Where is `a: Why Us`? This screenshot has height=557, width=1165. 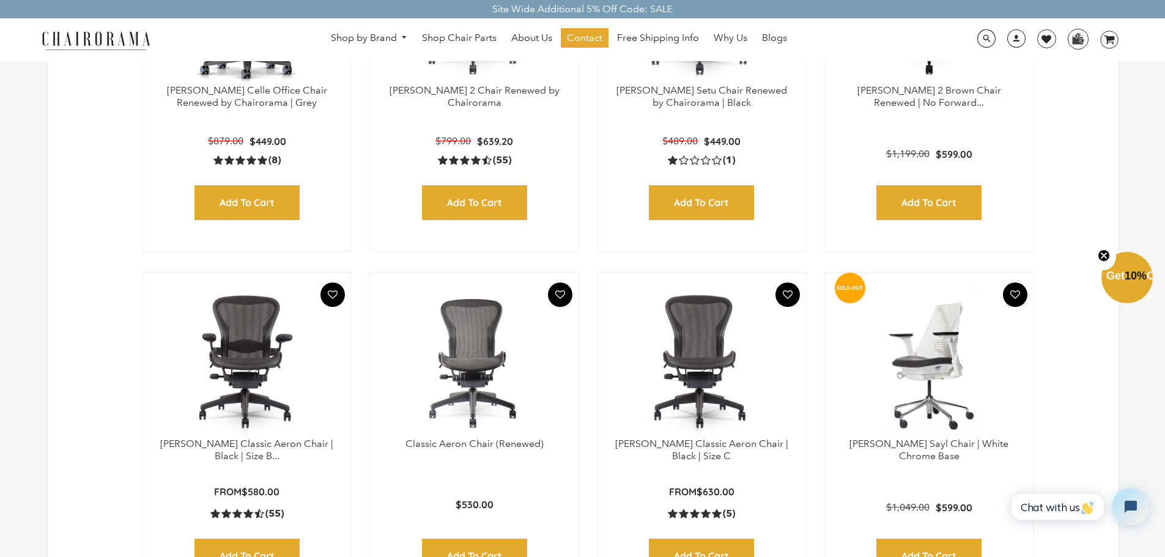
a: Why Us is located at coordinates (730, 38).